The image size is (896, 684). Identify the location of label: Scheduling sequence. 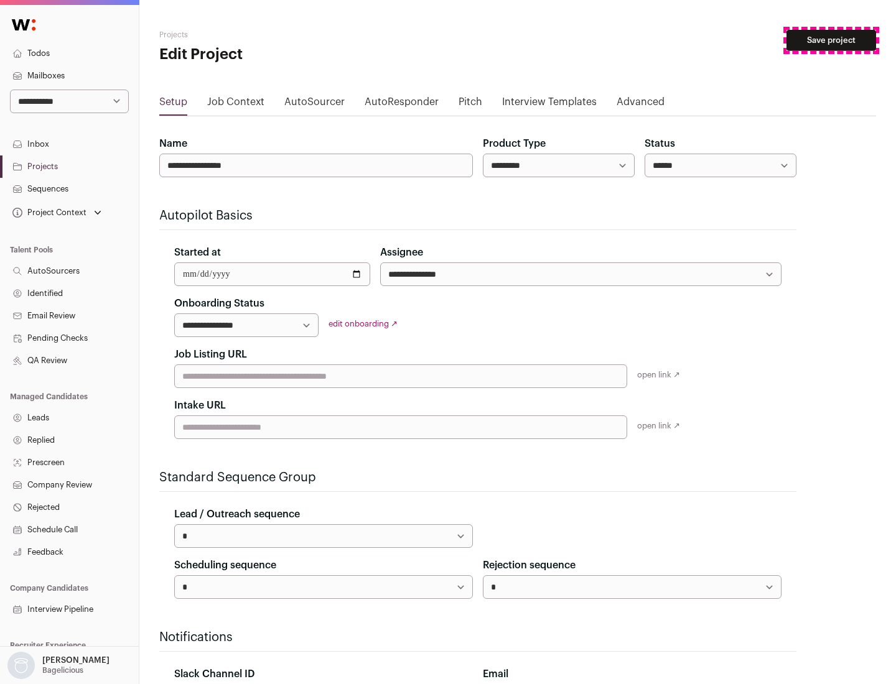
(225, 566).